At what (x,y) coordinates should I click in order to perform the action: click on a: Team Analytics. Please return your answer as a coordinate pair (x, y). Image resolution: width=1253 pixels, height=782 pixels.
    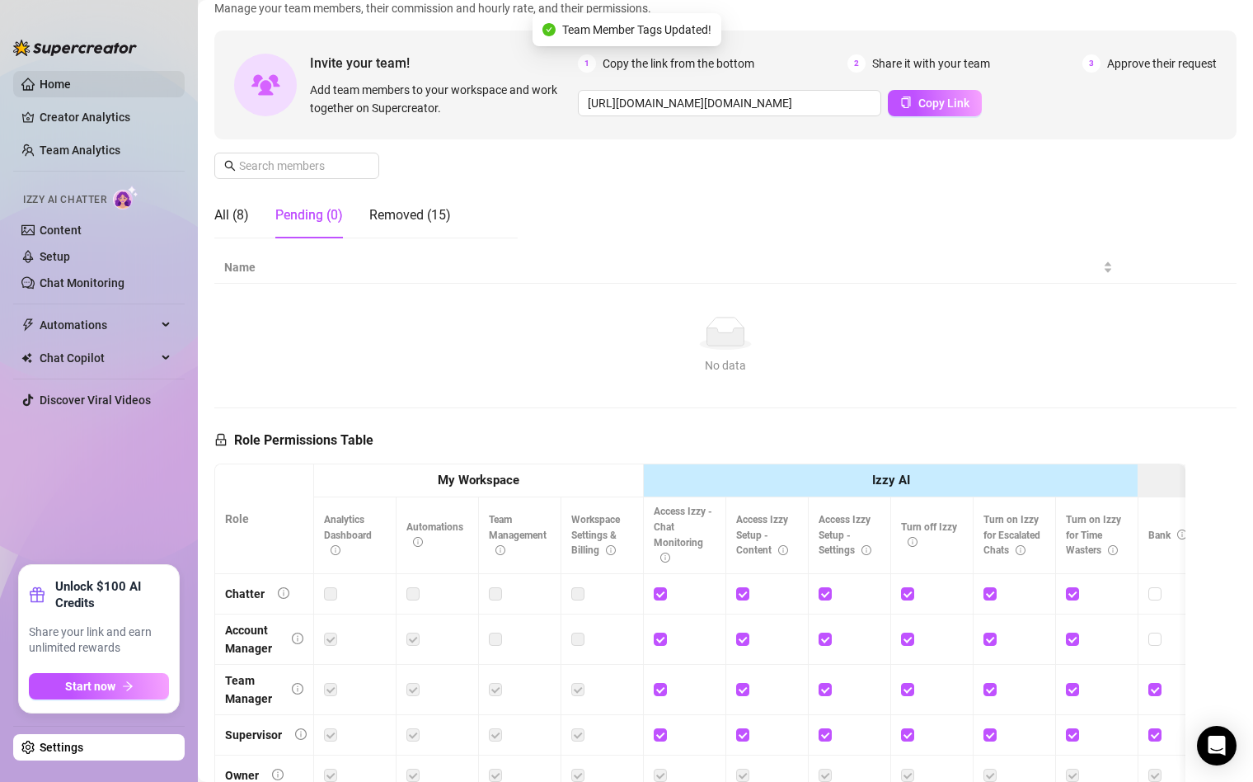
    Looking at the image, I should click on (80, 150).